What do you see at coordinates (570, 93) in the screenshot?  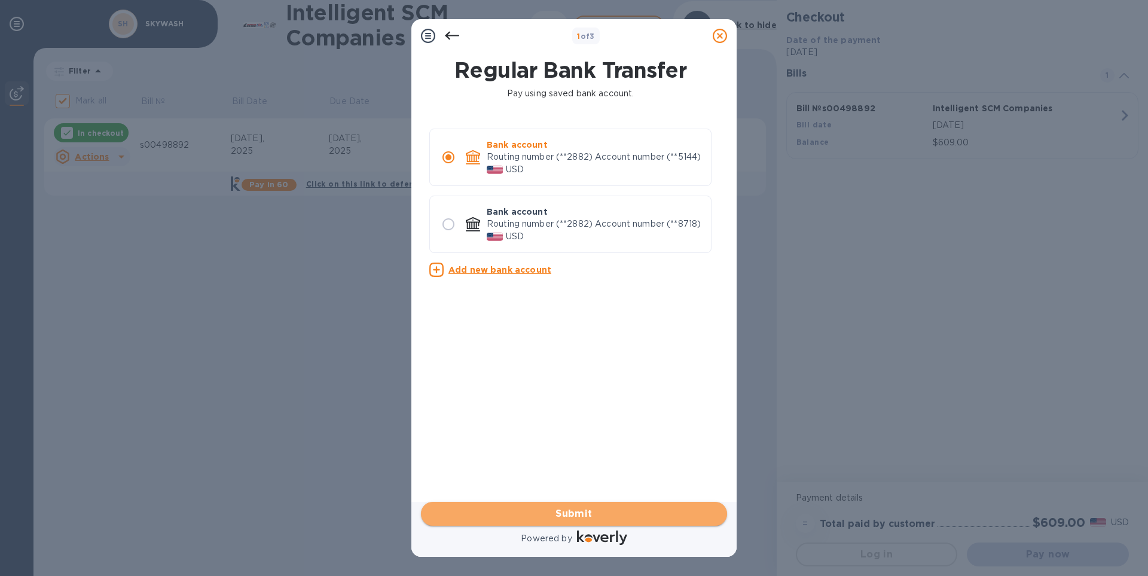 I see `p: Pay using saved bank account.` at bounding box center [570, 93].